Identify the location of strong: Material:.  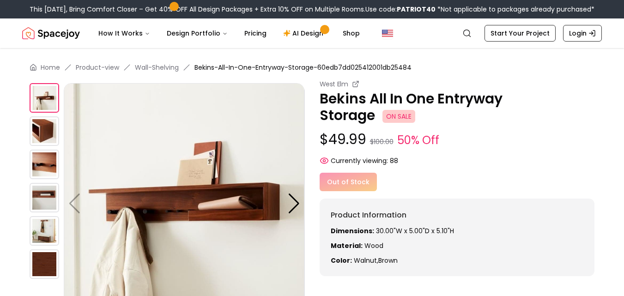
(346, 246).